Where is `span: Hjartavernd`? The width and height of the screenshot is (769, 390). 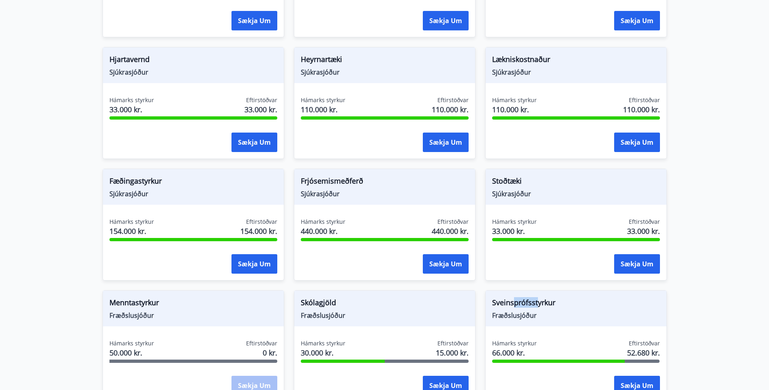
span: Hjartavernd is located at coordinates (193, 61).